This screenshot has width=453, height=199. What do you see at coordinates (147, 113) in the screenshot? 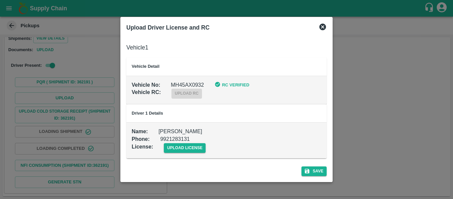
I see `b: Driver 1 Details` at bounding box center [147, 113].